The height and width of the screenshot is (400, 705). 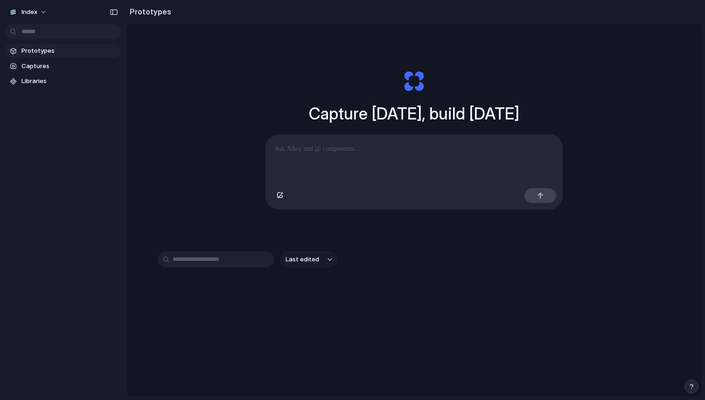 I want to click on span: Libraries, so click(x=69, y=81).